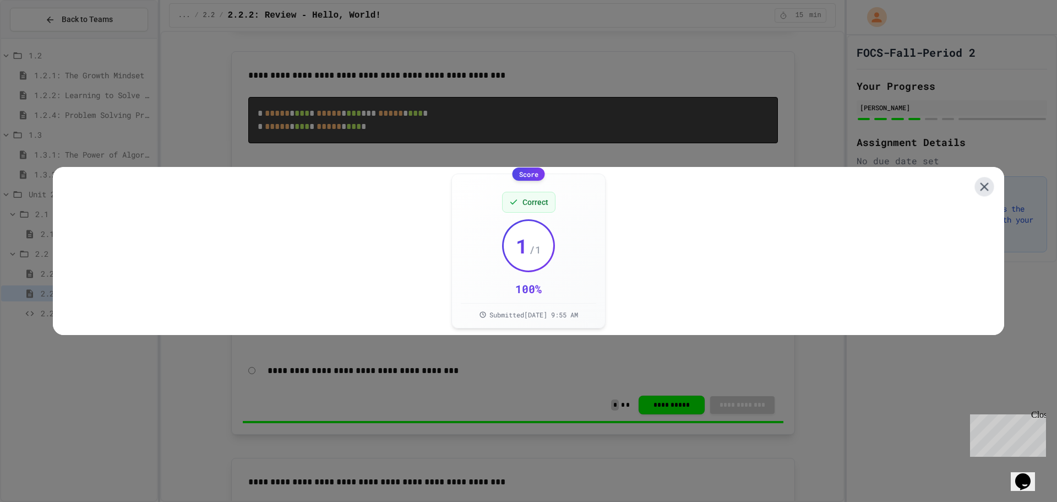  What do you see at coordinates (529, 174) in the screenshot?
I see `div: Score` at bounding box center [529, 174].